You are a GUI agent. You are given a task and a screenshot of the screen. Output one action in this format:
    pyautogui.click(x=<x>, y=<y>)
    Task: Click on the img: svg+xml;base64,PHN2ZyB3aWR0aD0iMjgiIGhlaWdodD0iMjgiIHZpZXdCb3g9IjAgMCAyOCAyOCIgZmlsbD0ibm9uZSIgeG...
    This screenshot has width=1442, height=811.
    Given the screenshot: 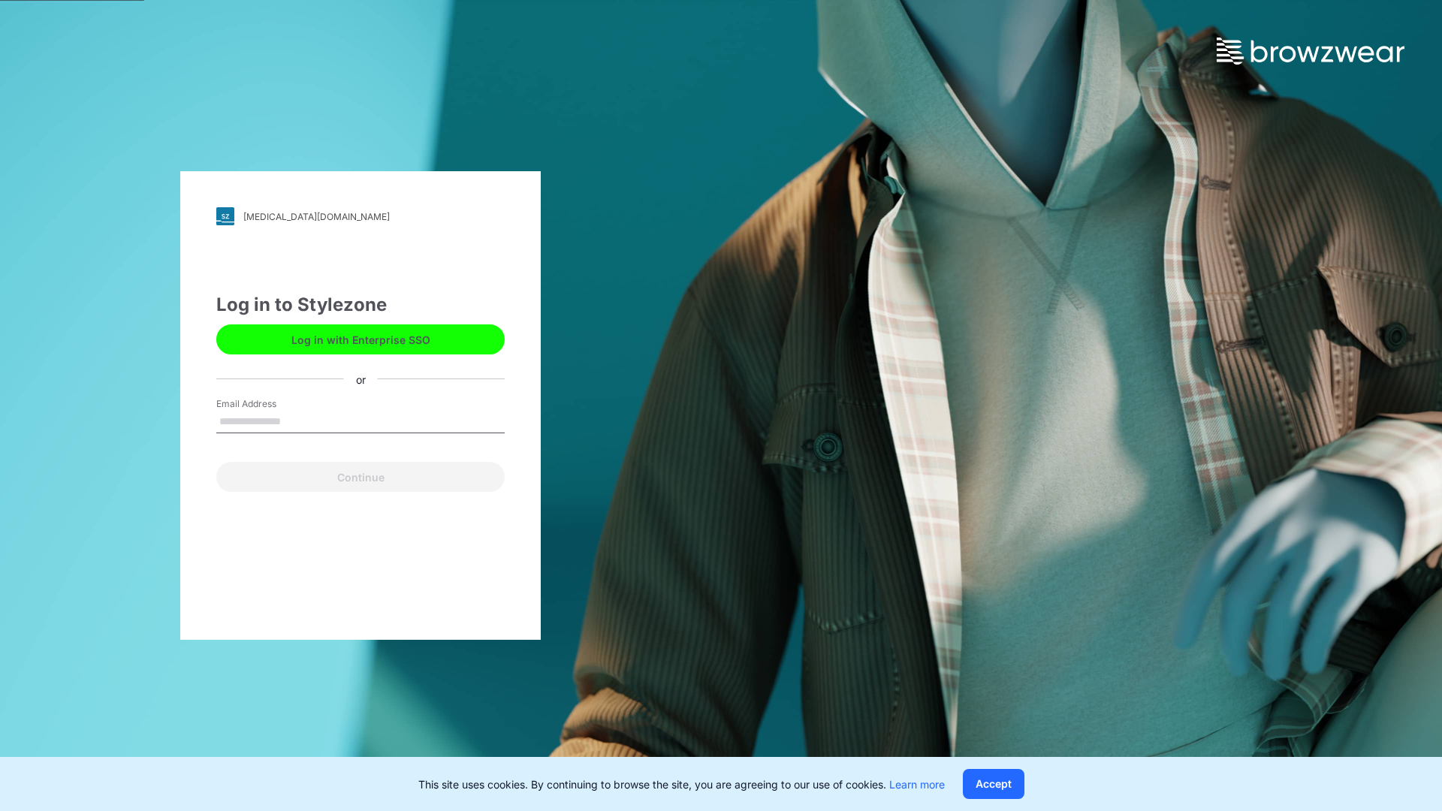 What is the action you would take?
    pyautogui.click(x=225, y=216)
    